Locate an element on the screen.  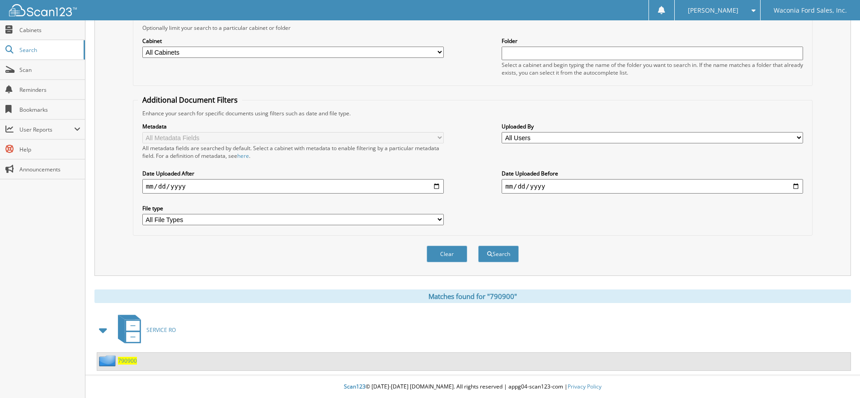
label: Metadata is located at coordinates (293, 126).